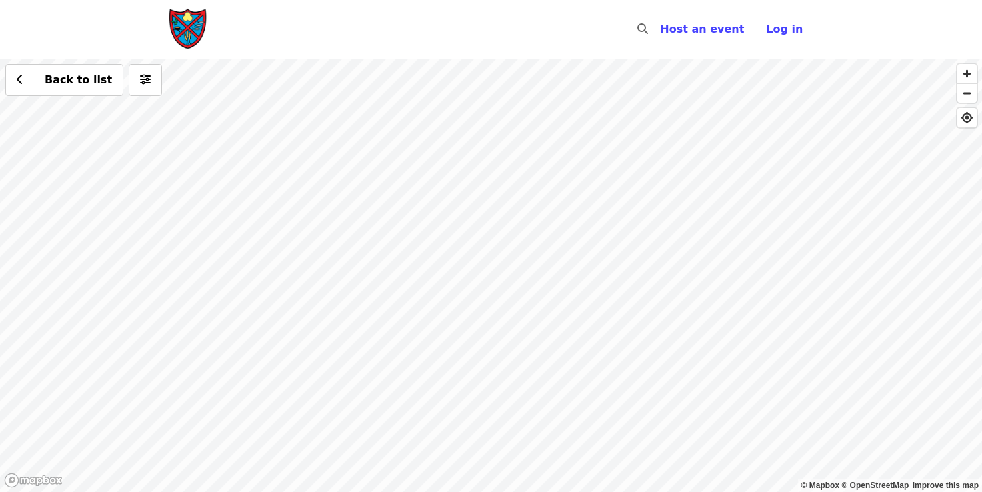 The height and width of the screenshot is (492, 982). Describe the element at coordinates (642, 29) in the screenshot. I see `i: search icon` at that location.